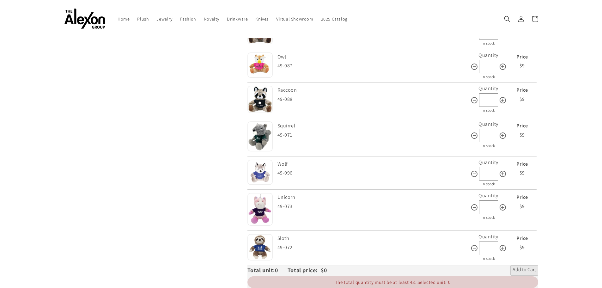 Image resolution: width=602 pixels, height=288 pixels. I want to click on div: 49-073, so click(374, 206).